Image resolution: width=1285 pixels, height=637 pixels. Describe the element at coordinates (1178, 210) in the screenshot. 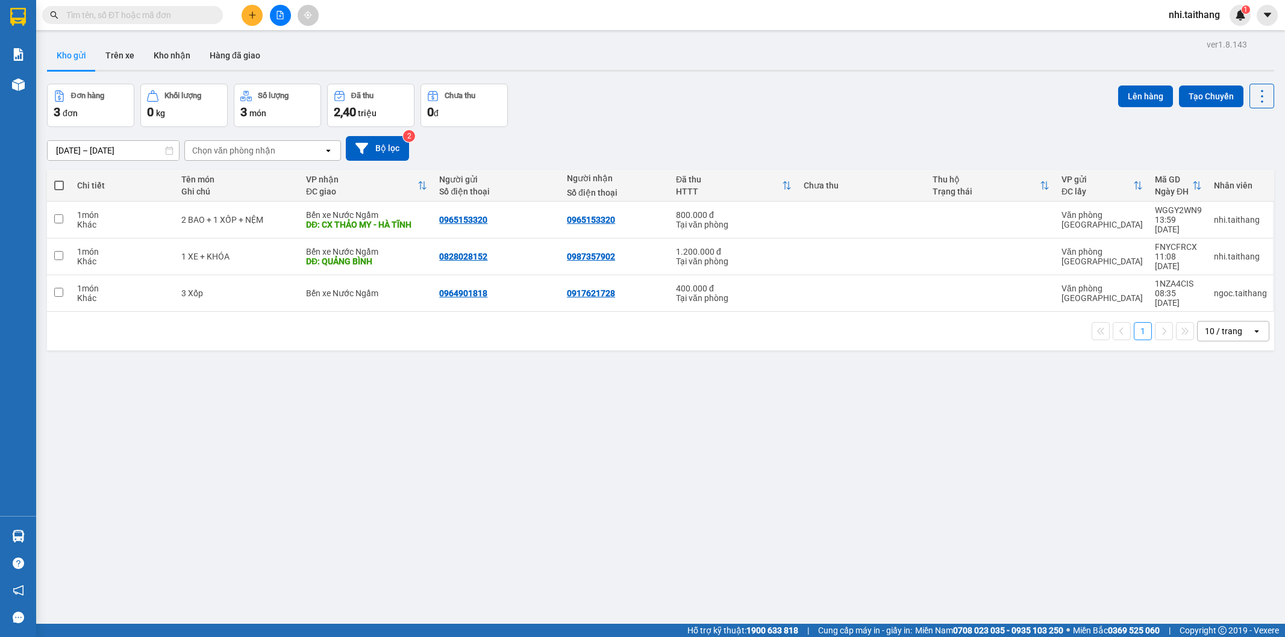

I see `div: WGGY2WN9` at that location.